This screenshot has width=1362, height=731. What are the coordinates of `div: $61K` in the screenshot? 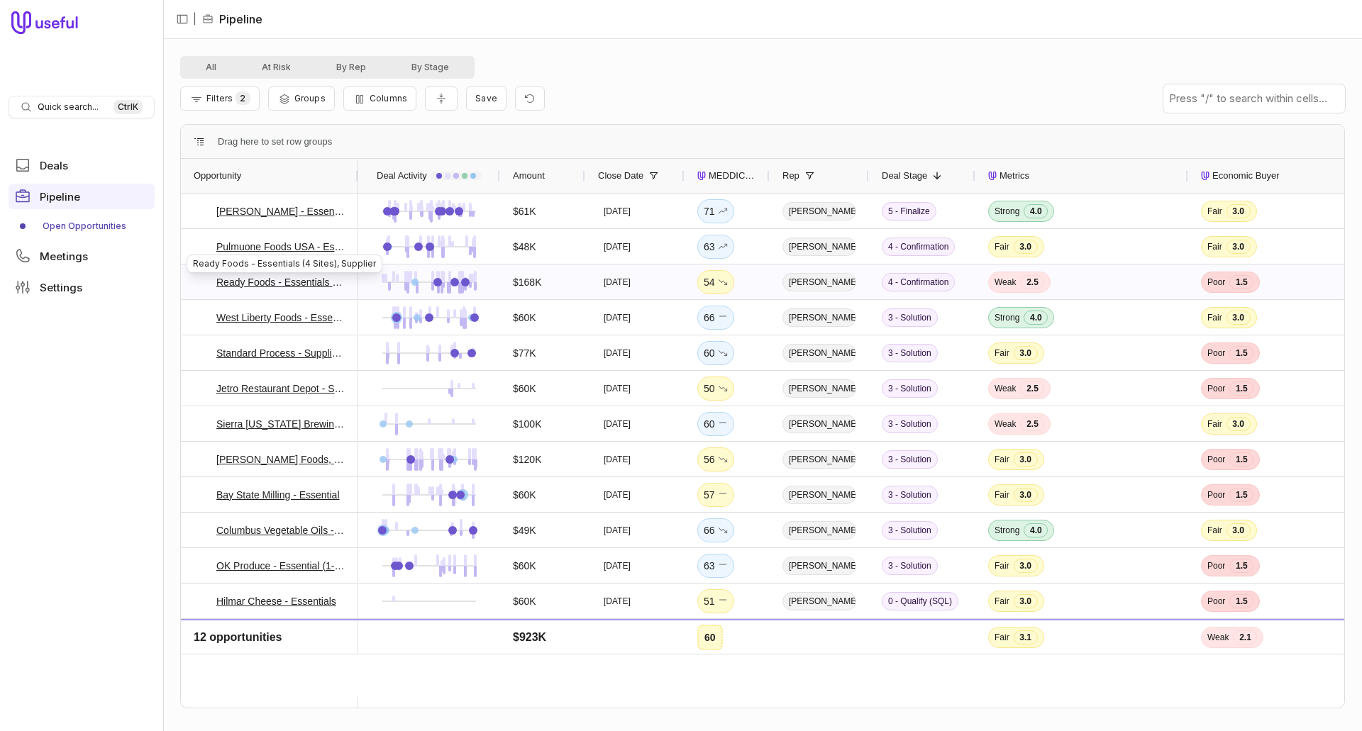 It's located at (524, 211).